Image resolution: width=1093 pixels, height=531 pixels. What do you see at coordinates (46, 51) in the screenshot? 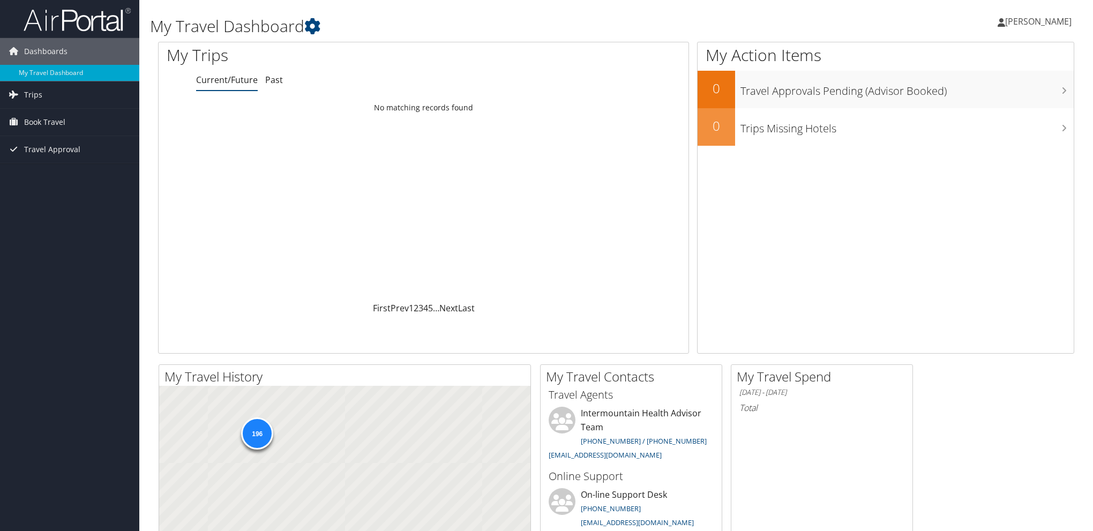
I see `span: Dashboards` at bounding box center [46, 51].